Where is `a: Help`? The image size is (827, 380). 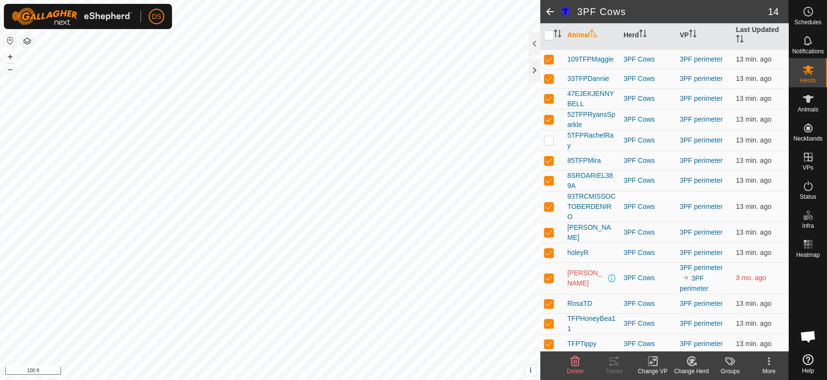 a: Help is located at coordinates (807, 364).